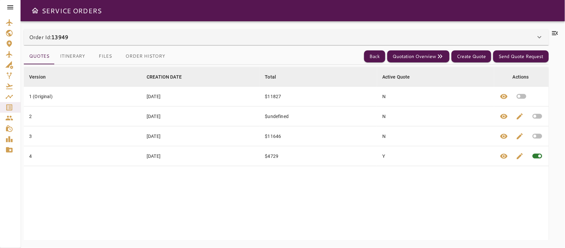 This screenshot has width=565, height=248. Describe the element at coordinates (39, 56) in the screenshot. I see `button: Quotes` at that location.